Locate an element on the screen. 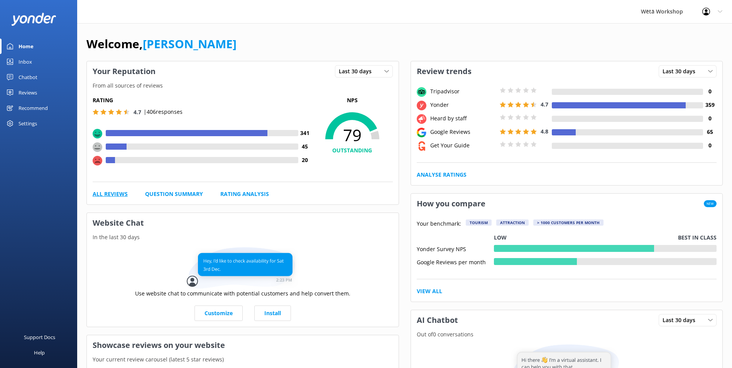 Image resolution: width=732 pixels, height=368 pixels. div: Recommend is located at coordinates (33, 108).